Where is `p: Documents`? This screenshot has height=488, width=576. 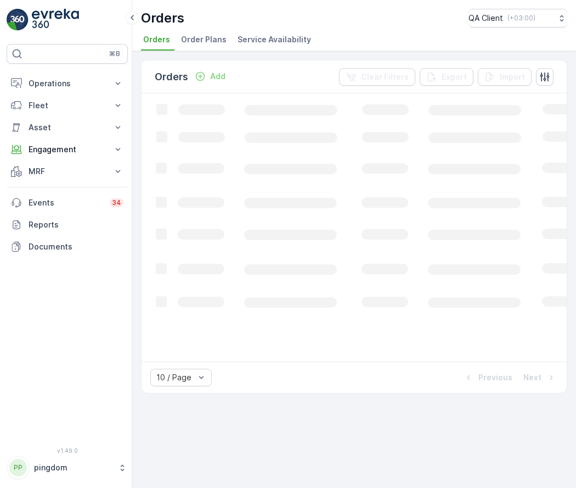
p: Documents is located at coordinates (76, 247).